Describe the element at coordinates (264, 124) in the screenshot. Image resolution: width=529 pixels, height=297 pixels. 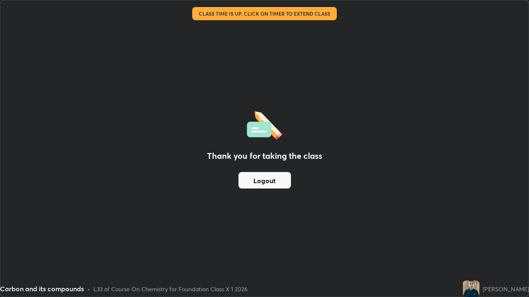
I see `img: offlineFeedback.1438e8b3.svg` at that location.